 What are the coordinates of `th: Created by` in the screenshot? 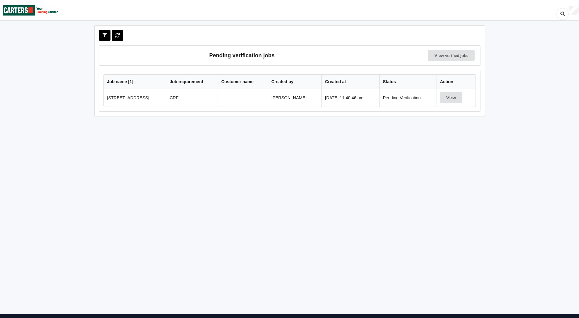 It's located at (294, 82).